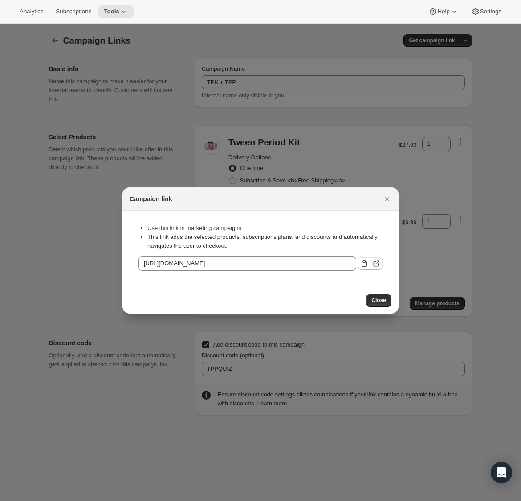  What do you see at coordinates (31, 12) in the screenshot?
I see `button: Analytics` at bounding box center [31, 12].